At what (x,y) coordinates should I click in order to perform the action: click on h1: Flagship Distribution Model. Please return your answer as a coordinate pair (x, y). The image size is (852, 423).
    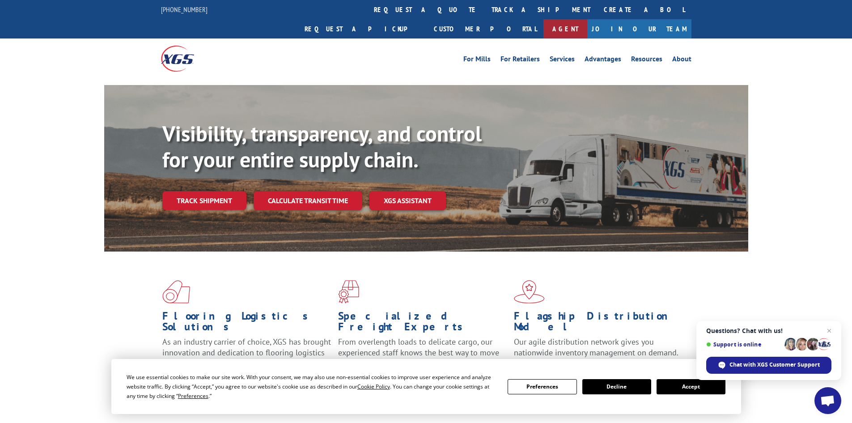
    Looking at the image, I should click on (599, 323).